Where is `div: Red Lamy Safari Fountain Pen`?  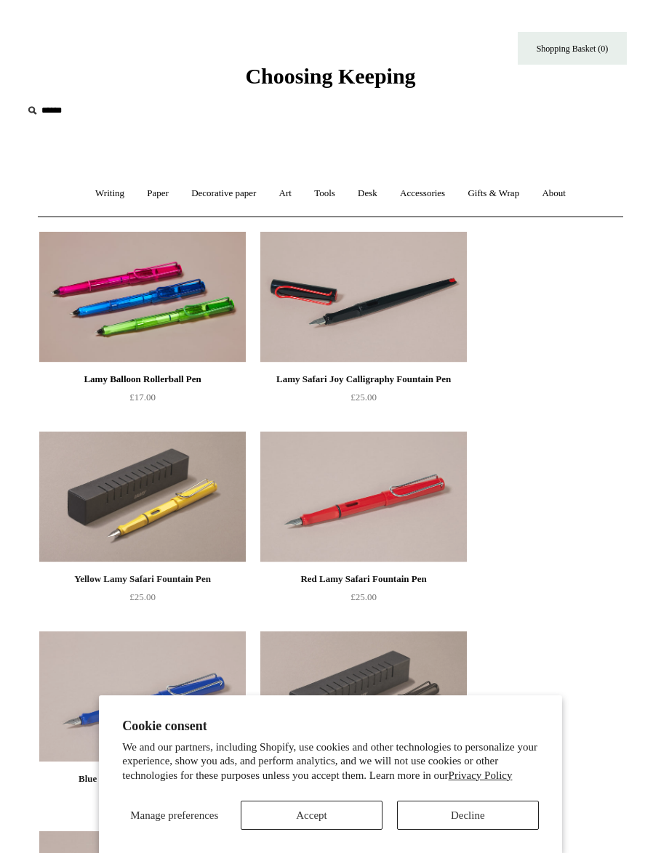 div: Red Lamy Safari Fountain Pen is located at coordinates (363, 579).